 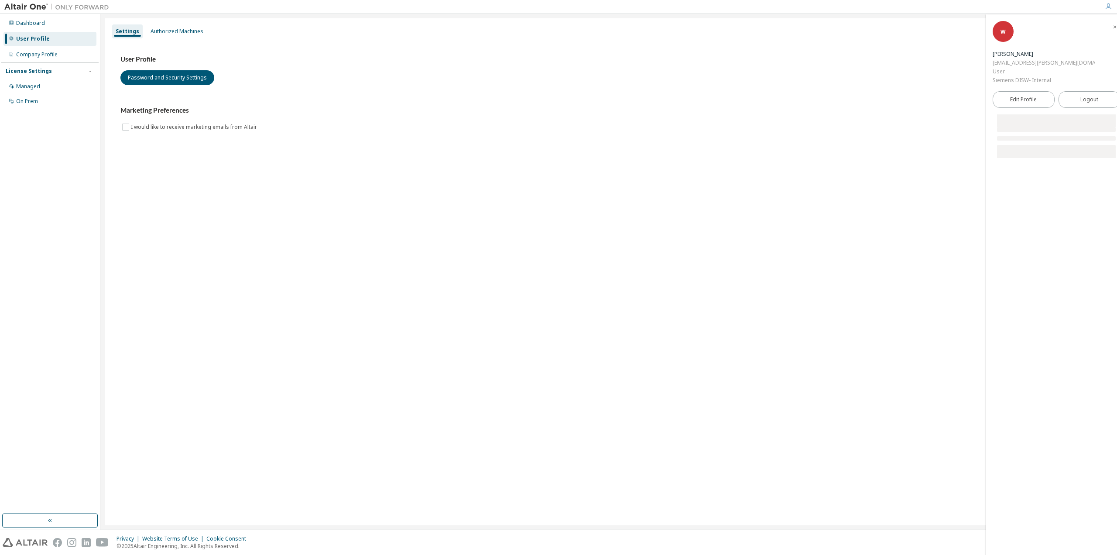 I want to click on div: Authorized Machines, so click(x=177, y=31).